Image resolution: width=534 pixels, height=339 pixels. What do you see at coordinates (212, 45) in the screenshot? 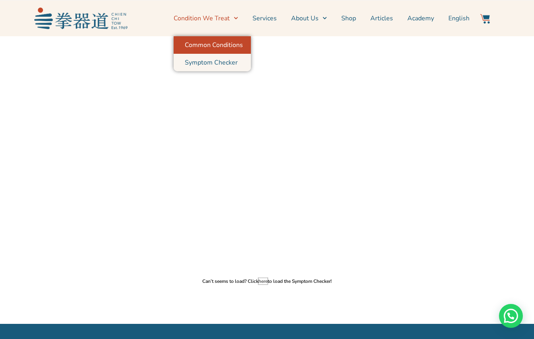
I see `a: Common Conditions` at bounding box center [212, 45].